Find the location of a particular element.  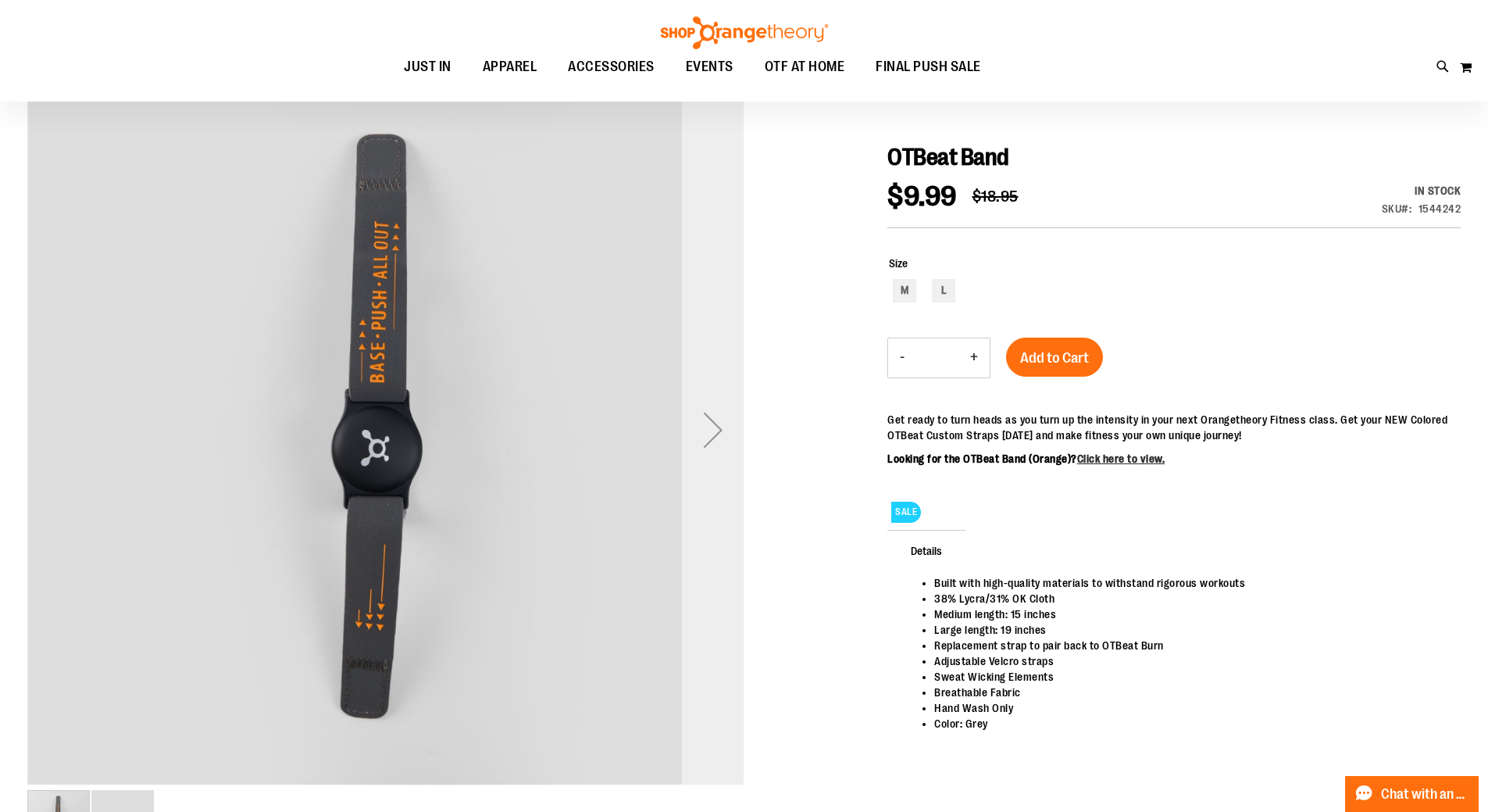

img: OTBeat Band is located at coordinates (386, 426).